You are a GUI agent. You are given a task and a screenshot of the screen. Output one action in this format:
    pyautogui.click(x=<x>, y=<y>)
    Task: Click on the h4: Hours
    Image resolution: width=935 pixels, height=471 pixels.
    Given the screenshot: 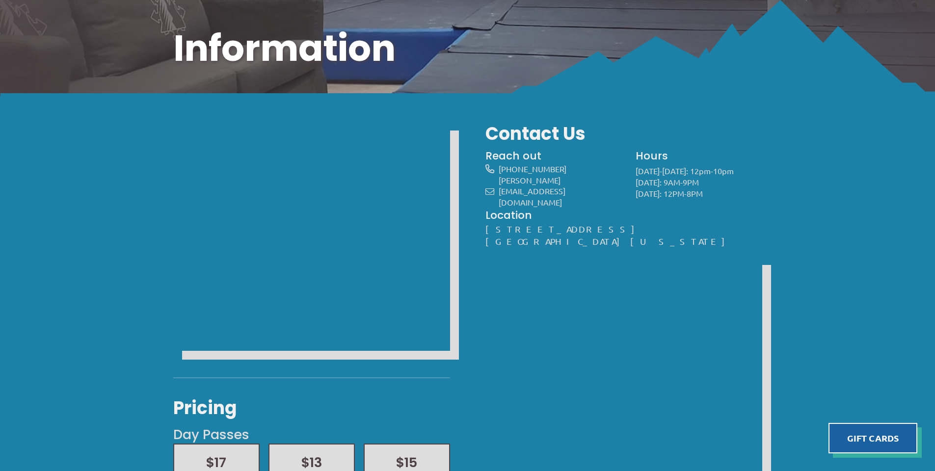 What is the action you would take?
    pyautogui.click(x=699, y=156)
    